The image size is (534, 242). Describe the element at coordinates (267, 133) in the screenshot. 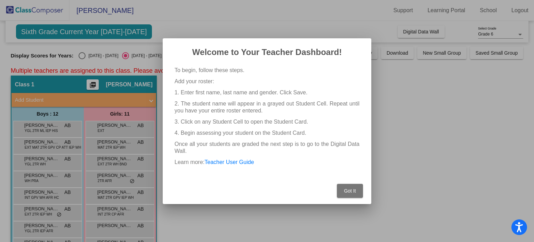

I see `p: 4. Begin assessing your student on the Student Card.` at that location.